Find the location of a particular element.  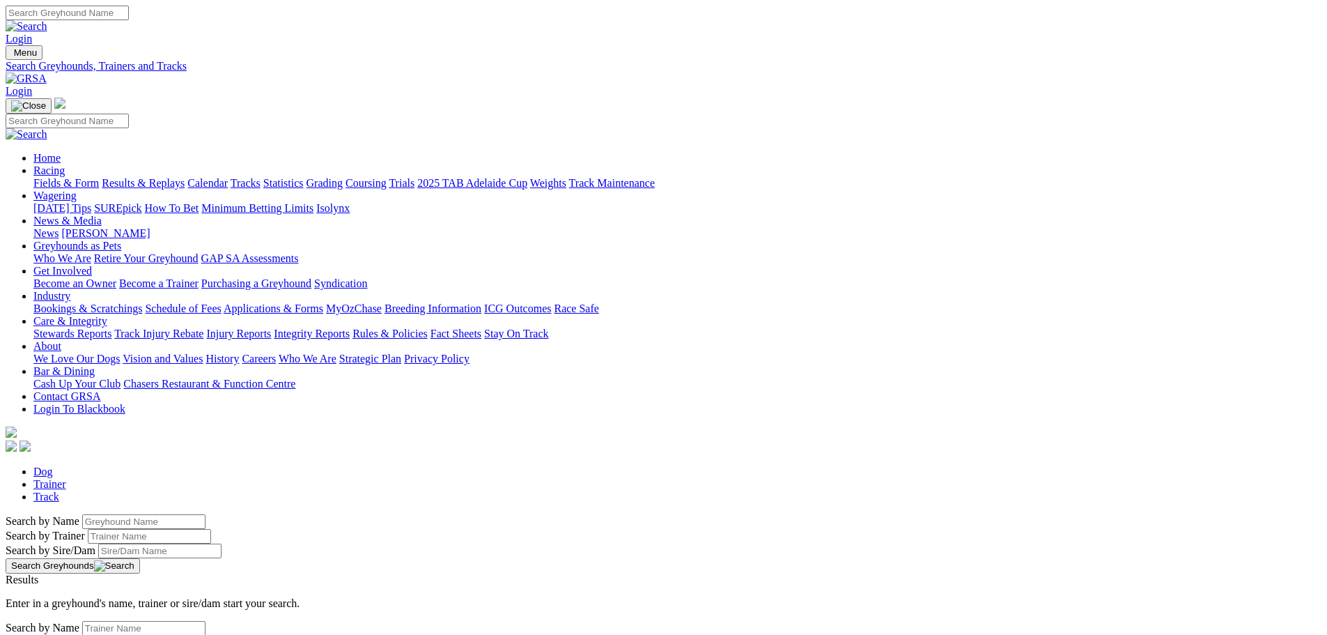

a: Racing is located at coordinates (49, 170).